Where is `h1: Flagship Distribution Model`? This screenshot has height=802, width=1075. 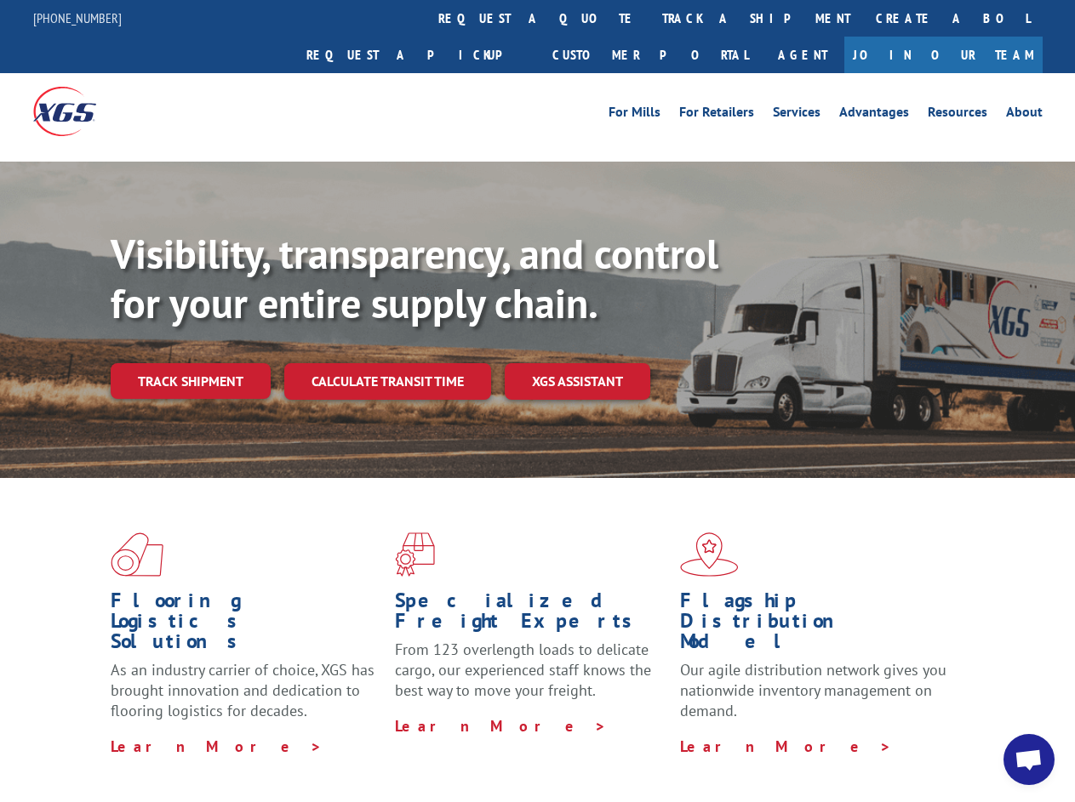 h1: Flagship Distribution Model is located at coordinates (815, 625).